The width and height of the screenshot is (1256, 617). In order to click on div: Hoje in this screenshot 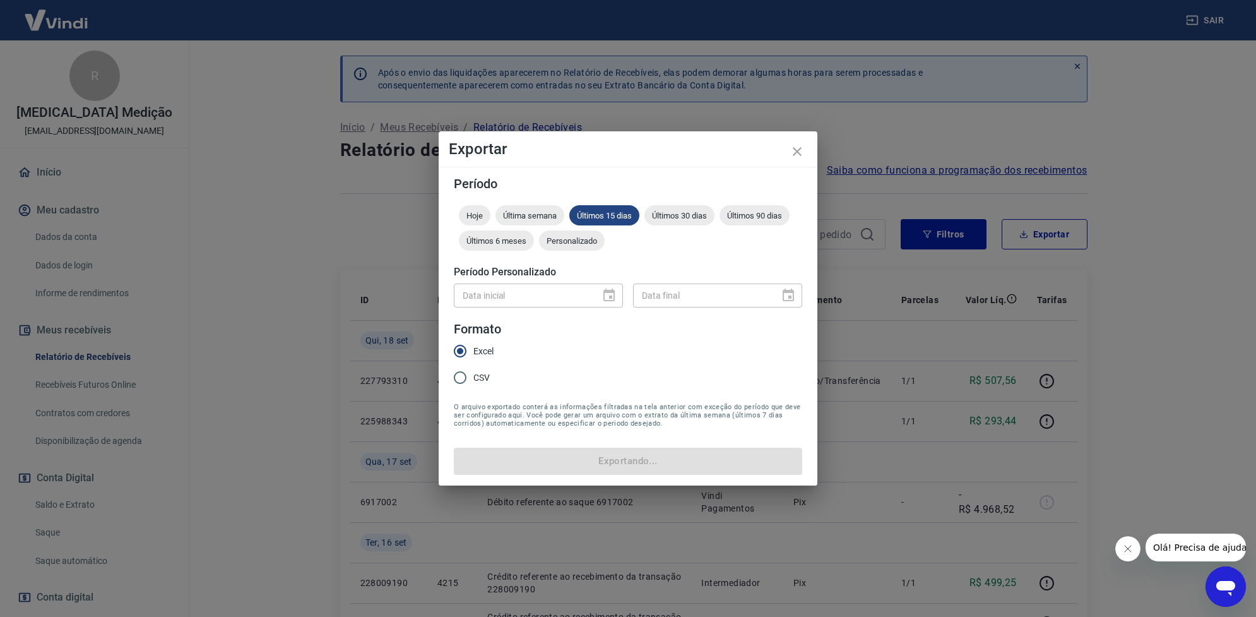, I will do `click(475, 215)`.